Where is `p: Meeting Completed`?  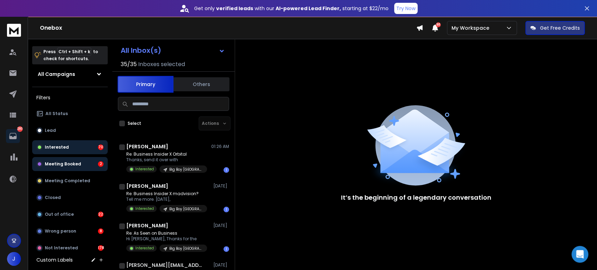 p: Meeting Completed is located at coordinates (68, 181).